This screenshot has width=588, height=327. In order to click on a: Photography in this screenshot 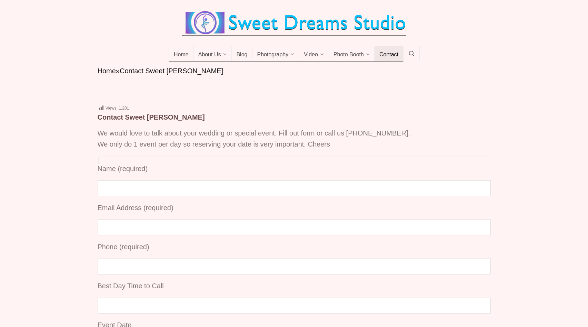, I will do `click(276, 54)`.